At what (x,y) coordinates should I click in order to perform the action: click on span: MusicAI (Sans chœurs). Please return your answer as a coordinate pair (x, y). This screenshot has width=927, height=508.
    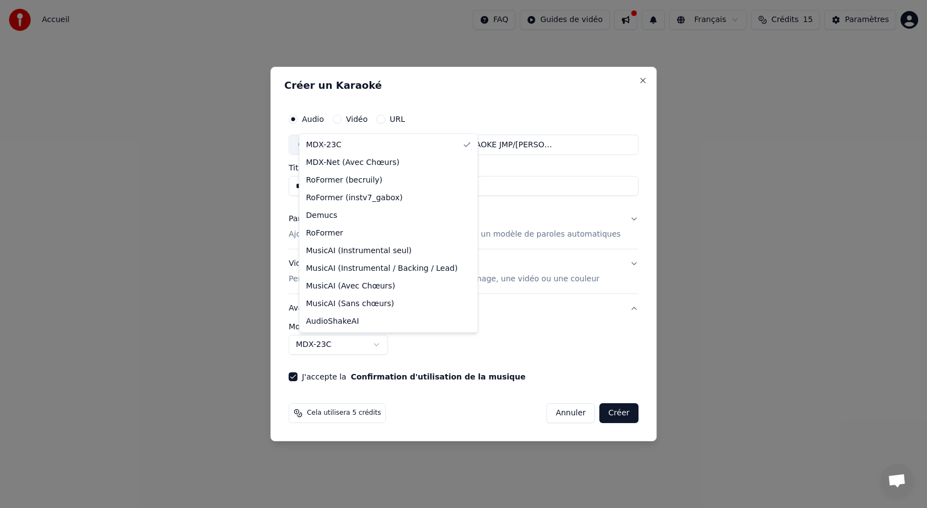
    Looking at the image, I should click on (350, 303).